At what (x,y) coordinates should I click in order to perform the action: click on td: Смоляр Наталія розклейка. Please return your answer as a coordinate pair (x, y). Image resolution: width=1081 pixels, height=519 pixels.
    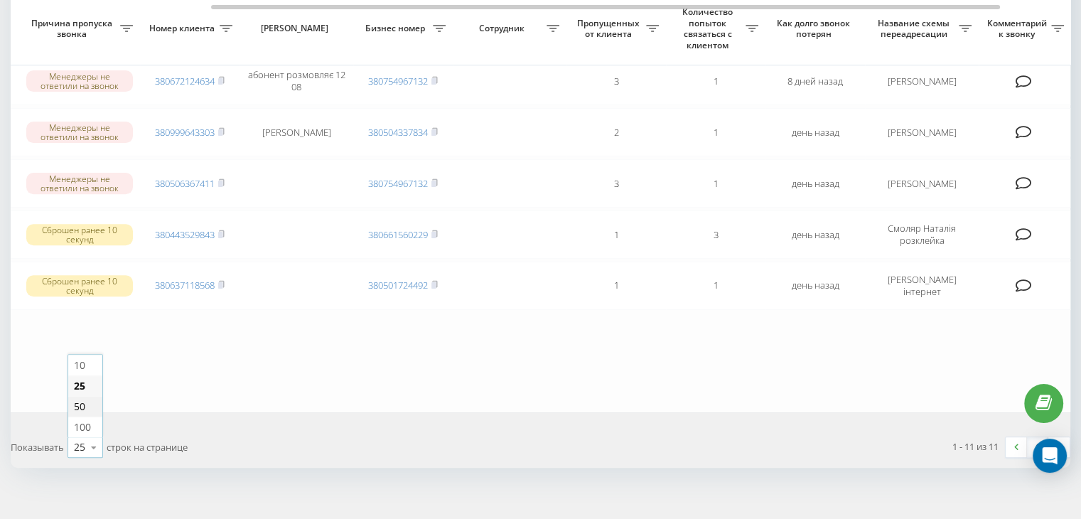
    Looking at the image, I should click on (922, 234).